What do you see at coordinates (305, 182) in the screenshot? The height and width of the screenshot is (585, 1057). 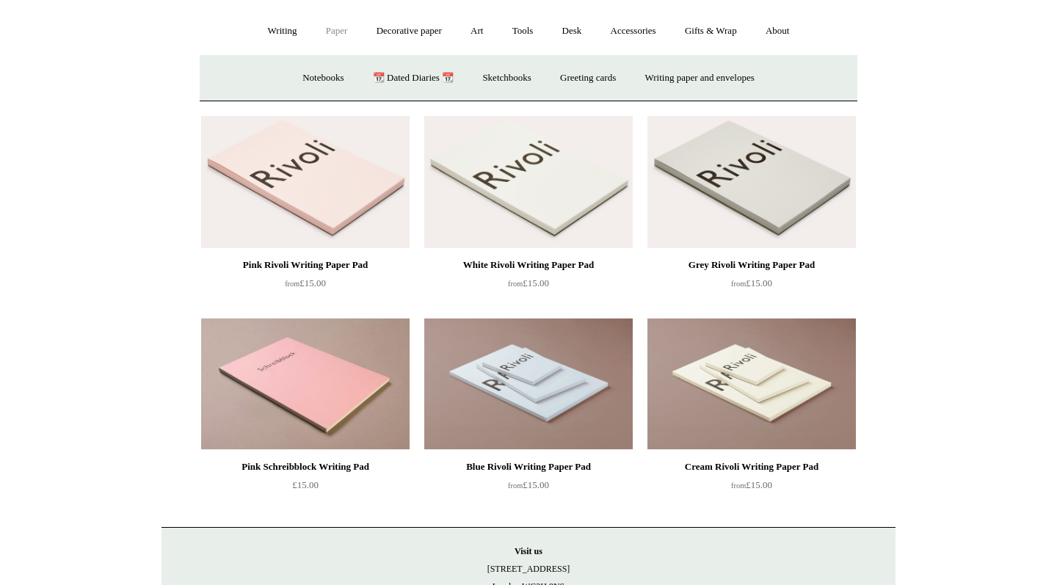 I see `a: Pink Rivoli Writing Paper Pad Pink Rivoli Writing Paper Pad` at bounding box center [305, 182].